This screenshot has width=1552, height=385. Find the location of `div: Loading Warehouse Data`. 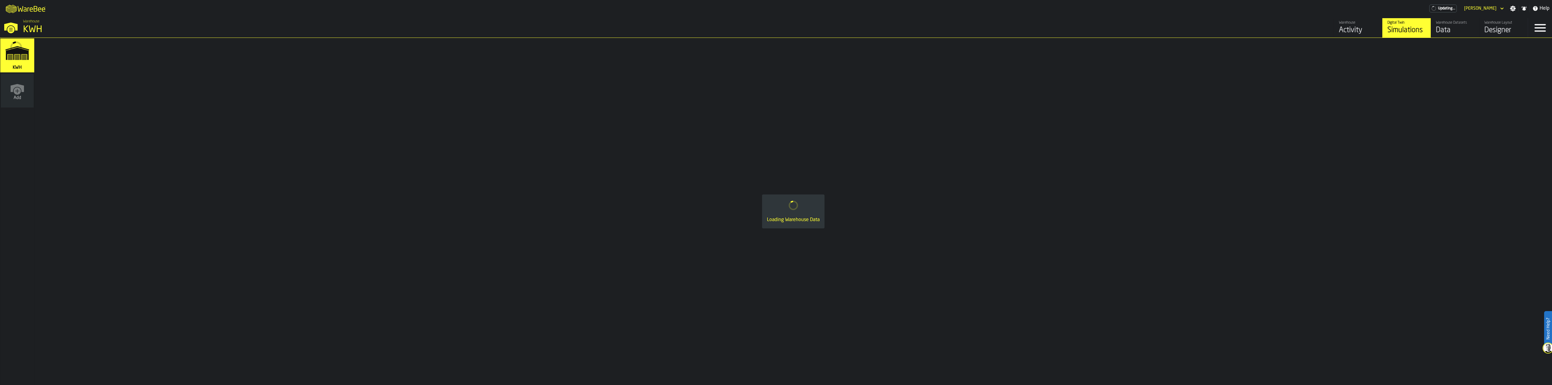

div: Loading Warehouse Data is located at coordinates (794, 220).